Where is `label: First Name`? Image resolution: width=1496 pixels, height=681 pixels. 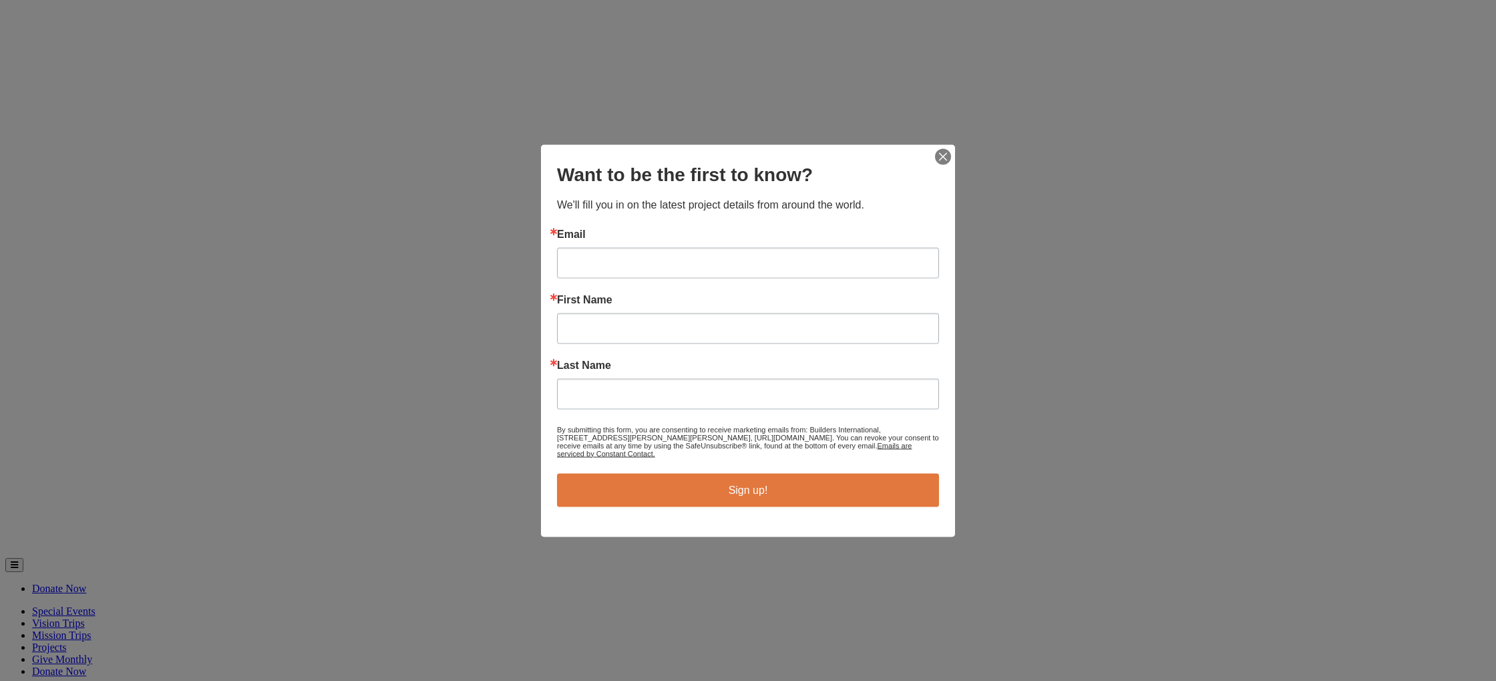 label: First Name is located at coordinates (748, 299).